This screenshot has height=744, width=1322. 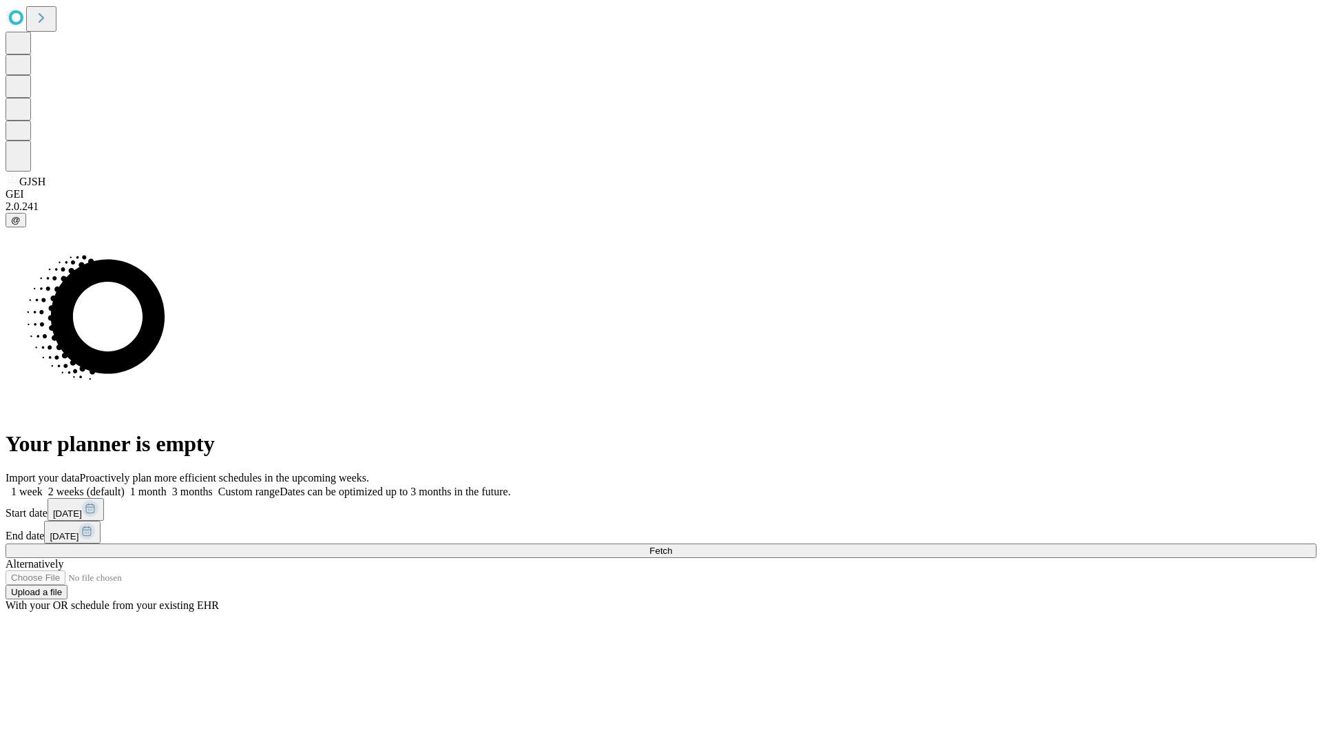 What do you see at coordinates (27, 491) in the screenshot?
I see `span: 1 week` at bounding box center [27, 491].